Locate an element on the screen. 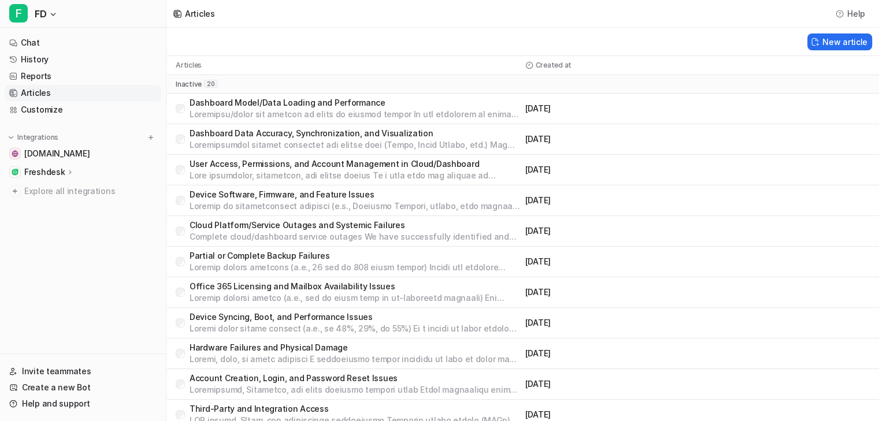  img: expand menu is located at coordinates (11, 138).